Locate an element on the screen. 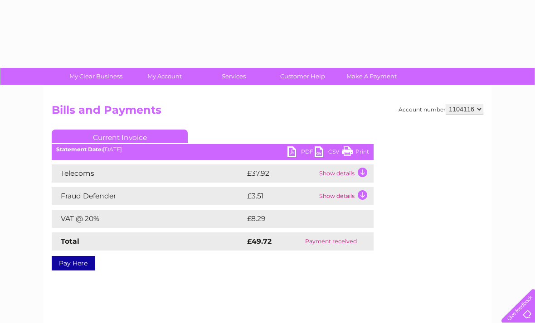 Image resolution: width=535 pixels, height=323 pixels. a: Customer Help is located at coordinates (303, 76).